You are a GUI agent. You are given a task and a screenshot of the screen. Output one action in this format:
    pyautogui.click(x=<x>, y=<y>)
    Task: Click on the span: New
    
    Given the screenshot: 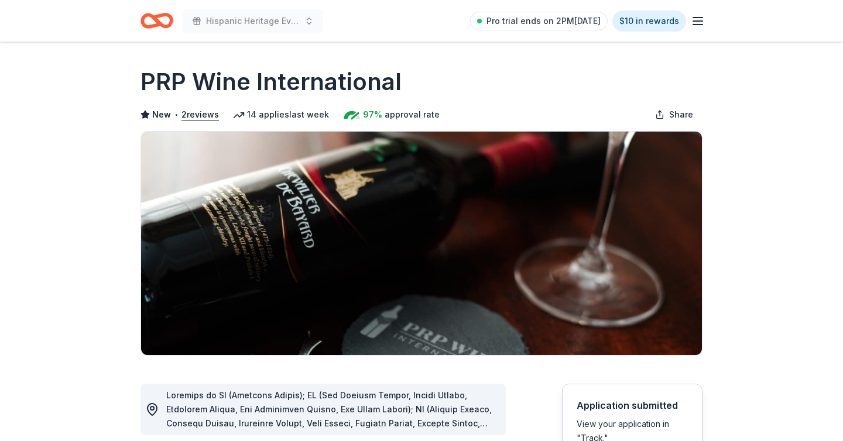 What is the action you would take?
    pyautogui.click(x=162, y=115)
    